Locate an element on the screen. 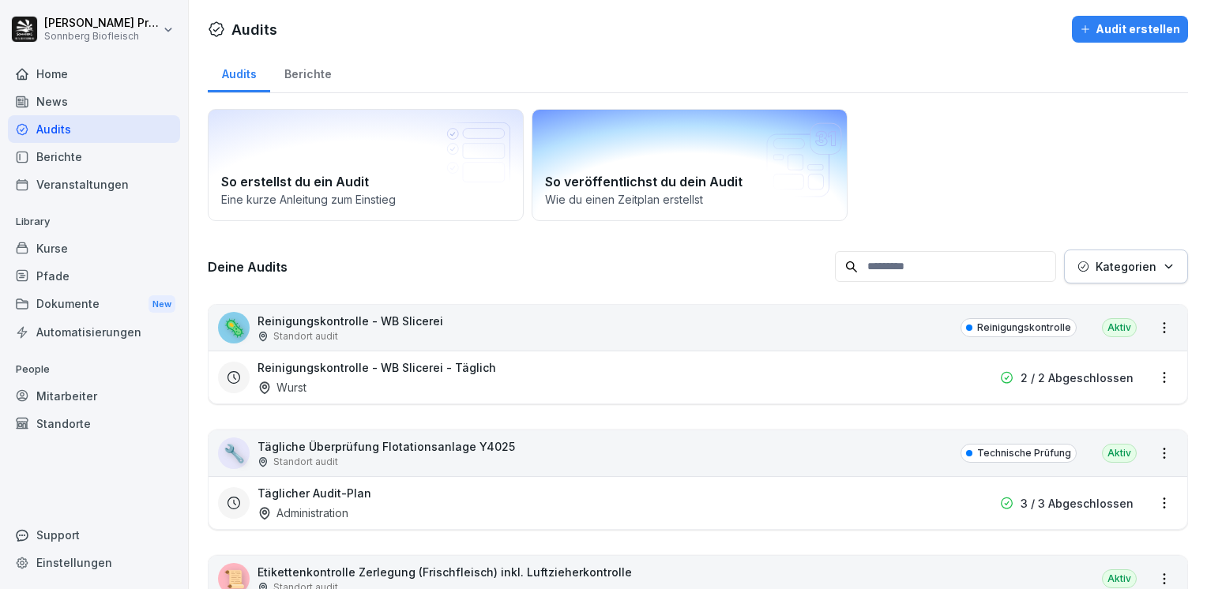  button: Audit erstellen is located at coordinates (1130, 29).